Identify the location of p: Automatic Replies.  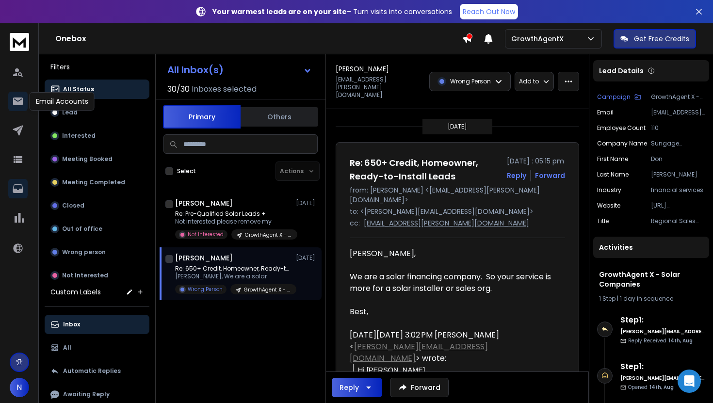
(92, 371).